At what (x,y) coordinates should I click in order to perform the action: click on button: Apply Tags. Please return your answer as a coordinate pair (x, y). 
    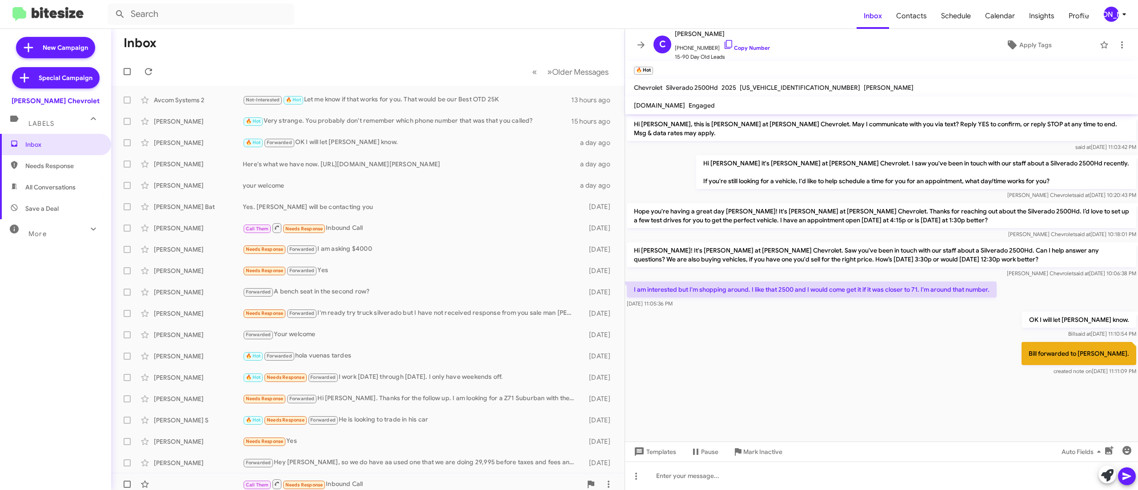
    Looking at the image, I should click on (1029, 45).